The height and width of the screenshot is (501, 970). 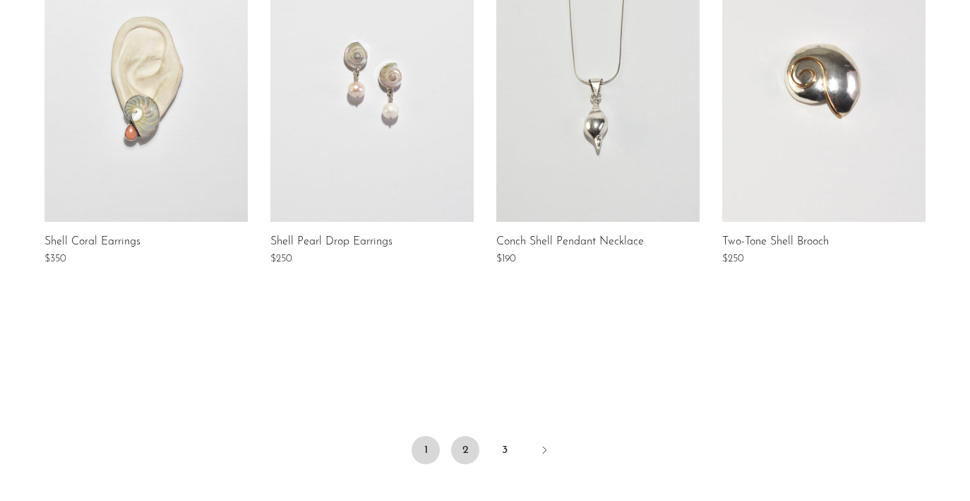 I want to click on span: $190, so click(x=506, y=259).